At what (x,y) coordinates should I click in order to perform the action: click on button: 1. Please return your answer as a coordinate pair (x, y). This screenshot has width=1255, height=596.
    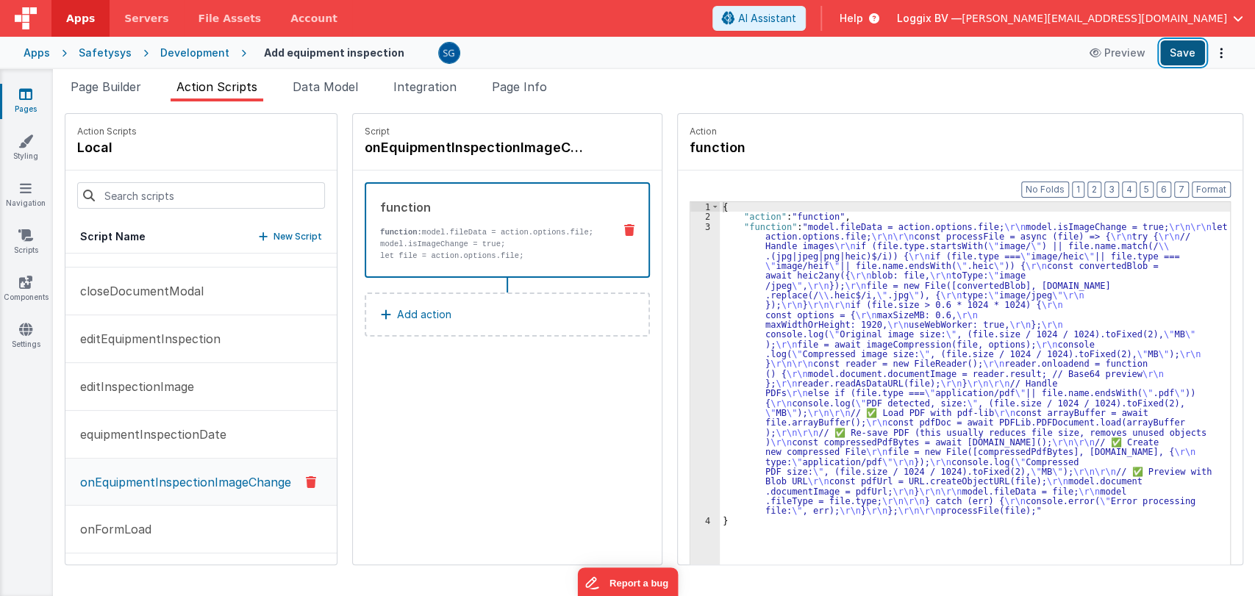
    Looking at the image, I should click on (1078, 190).